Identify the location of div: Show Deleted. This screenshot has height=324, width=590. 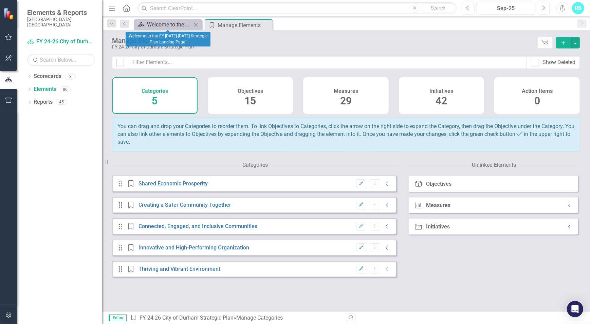
(558, 62).